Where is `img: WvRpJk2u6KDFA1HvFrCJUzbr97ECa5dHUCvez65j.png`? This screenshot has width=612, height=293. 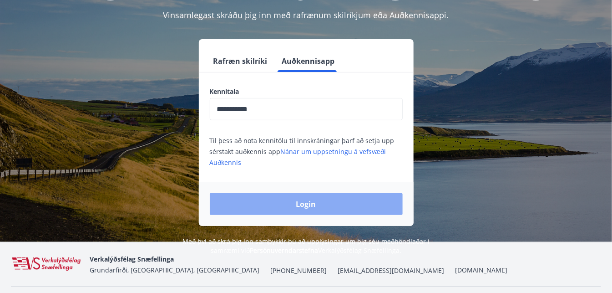
img: WvRpJk2u6KDFA1HvFrCJUzbr97ECa5dHUCvez65j.png is located at coordinates (46, 264).